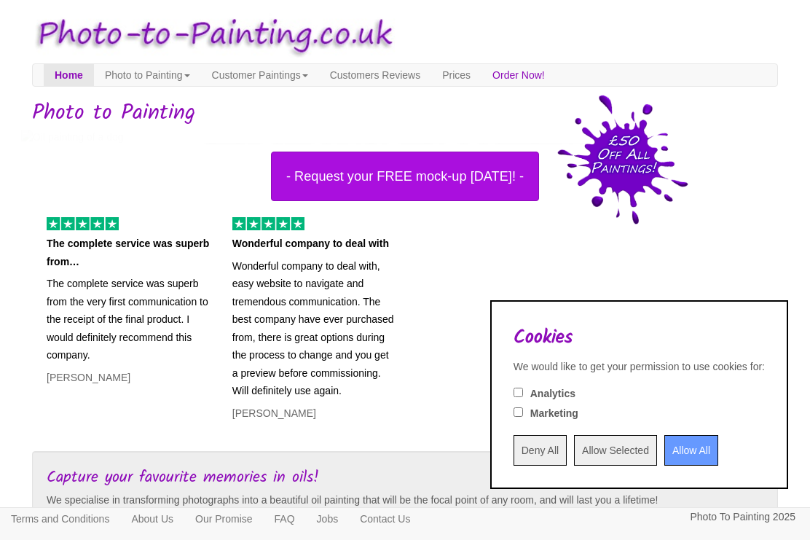 Image resolution: width=810 pixels, height=540 pixels. I want to click on a: About Us, so click(152, 519).